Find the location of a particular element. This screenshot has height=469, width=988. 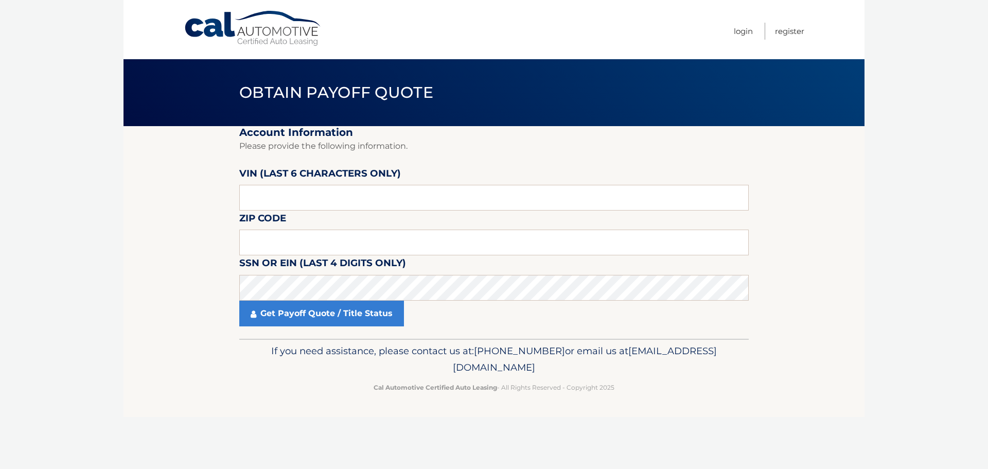

label: Zip Code is located at coordinates (262, 220).